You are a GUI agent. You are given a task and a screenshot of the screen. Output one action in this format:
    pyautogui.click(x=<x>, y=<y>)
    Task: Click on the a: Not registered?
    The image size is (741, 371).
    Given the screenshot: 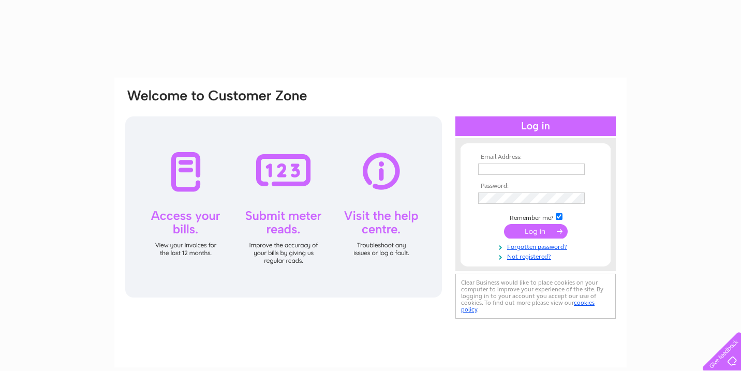 What is the action you would take?
    pyautogui.click(x=537, y=256)
    